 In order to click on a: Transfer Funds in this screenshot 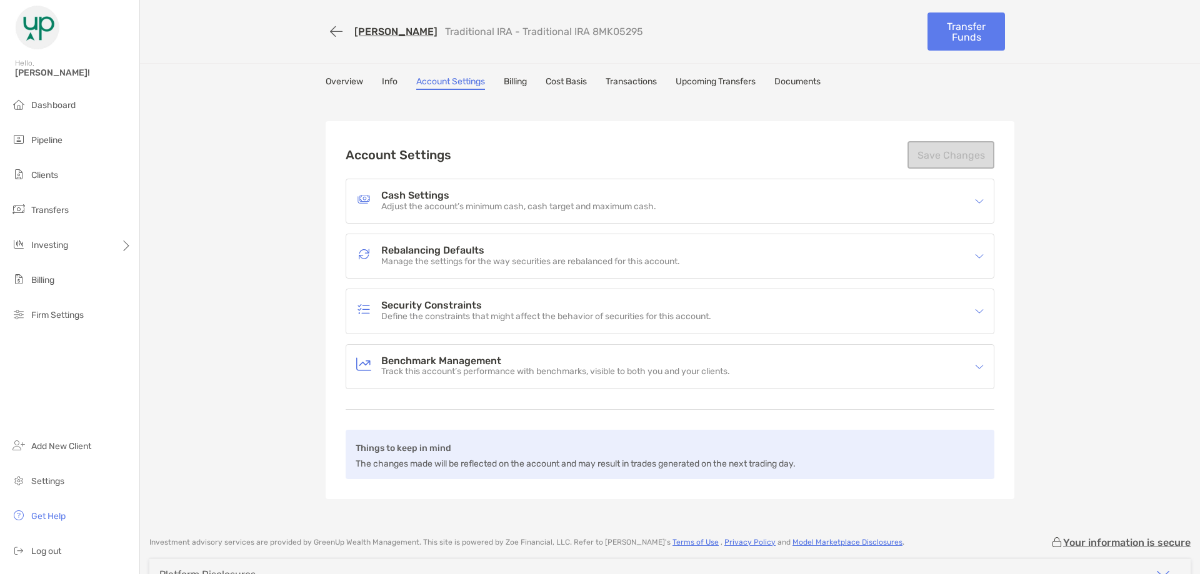, I will do `click(966, 31)`.